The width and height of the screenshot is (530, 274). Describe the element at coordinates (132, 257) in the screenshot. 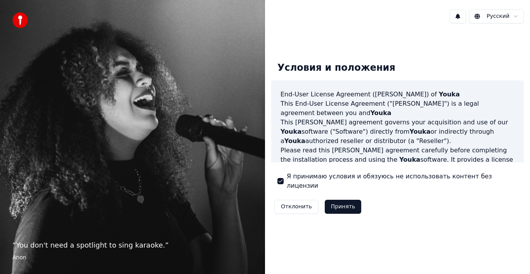

I see `footer: Anon` at that location.